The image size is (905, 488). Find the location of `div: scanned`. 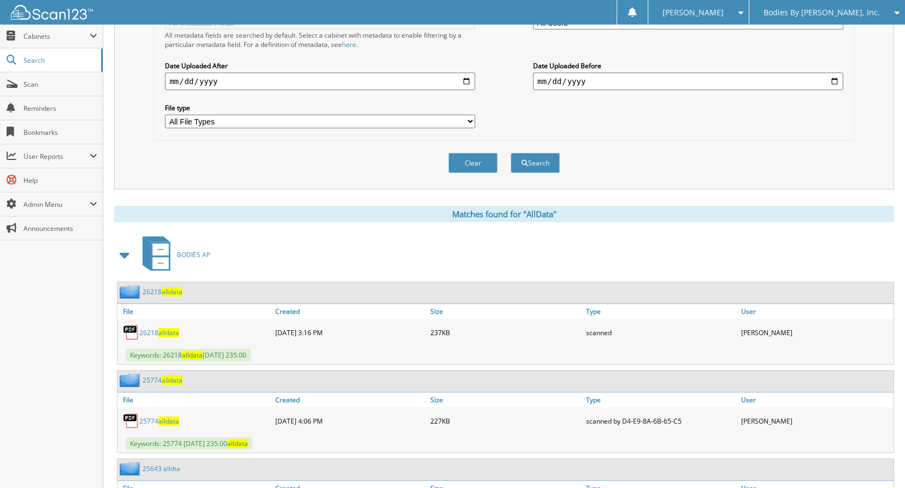

div: scanned is located at coordinates (661, 333).